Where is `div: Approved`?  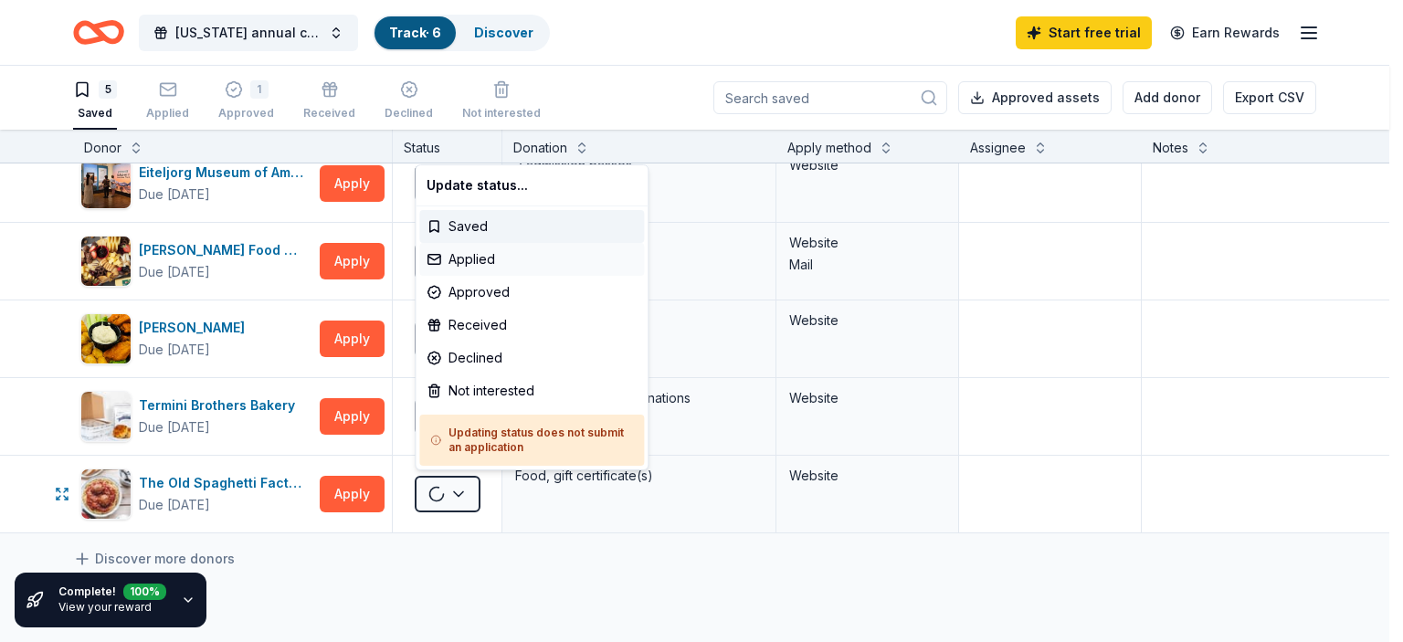 div: Approved is located at coordinates (532, 292).